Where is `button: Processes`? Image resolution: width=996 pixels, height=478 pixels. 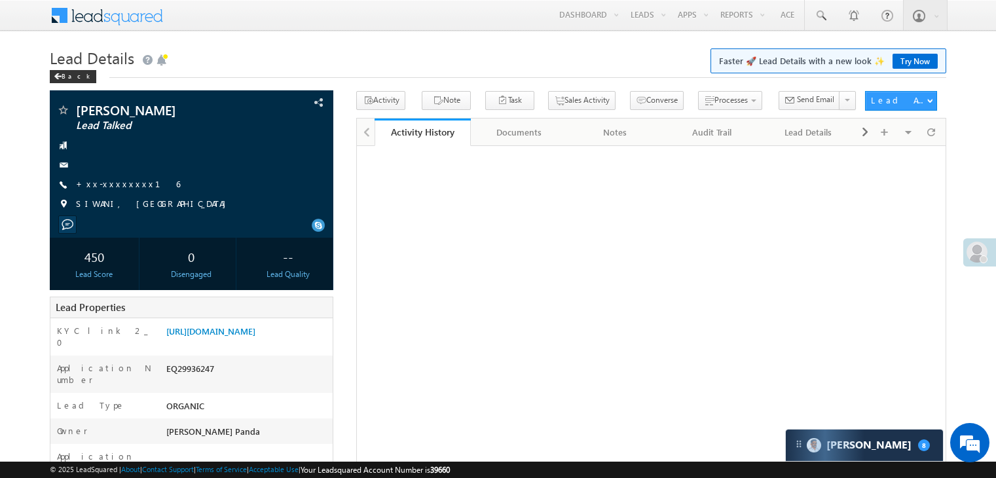
button: Processes is located at coordinates (730, 100).